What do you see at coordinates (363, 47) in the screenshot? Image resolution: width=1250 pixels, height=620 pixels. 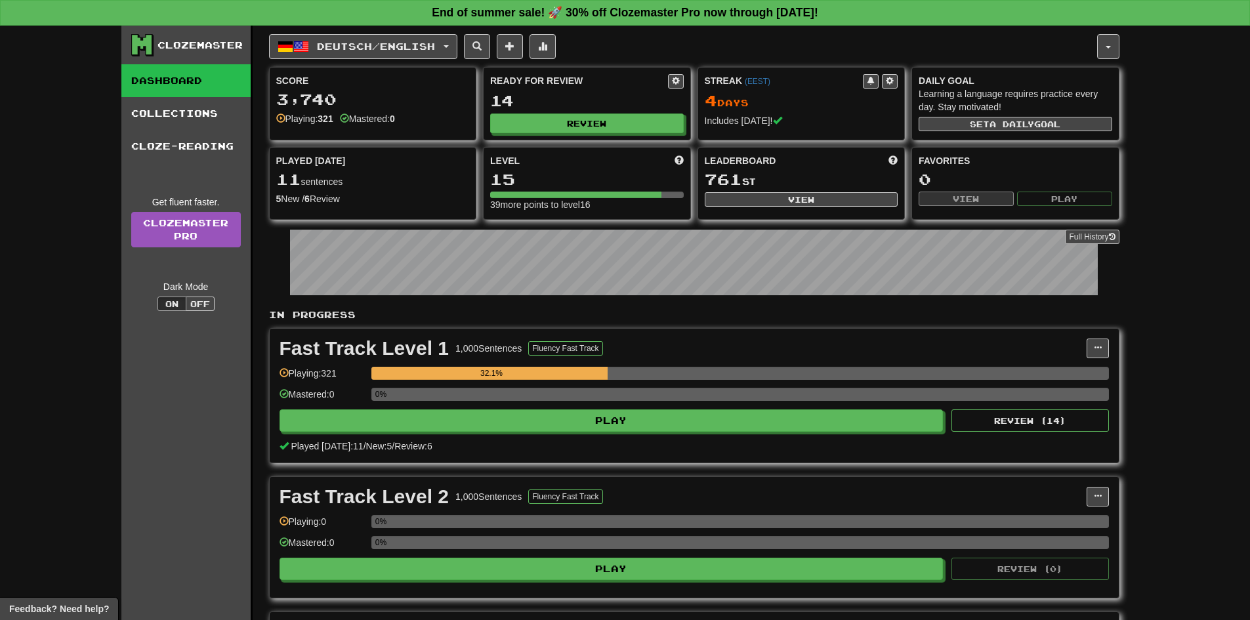 I see `button: Deutsch/English` at bounding box center [363, 47].